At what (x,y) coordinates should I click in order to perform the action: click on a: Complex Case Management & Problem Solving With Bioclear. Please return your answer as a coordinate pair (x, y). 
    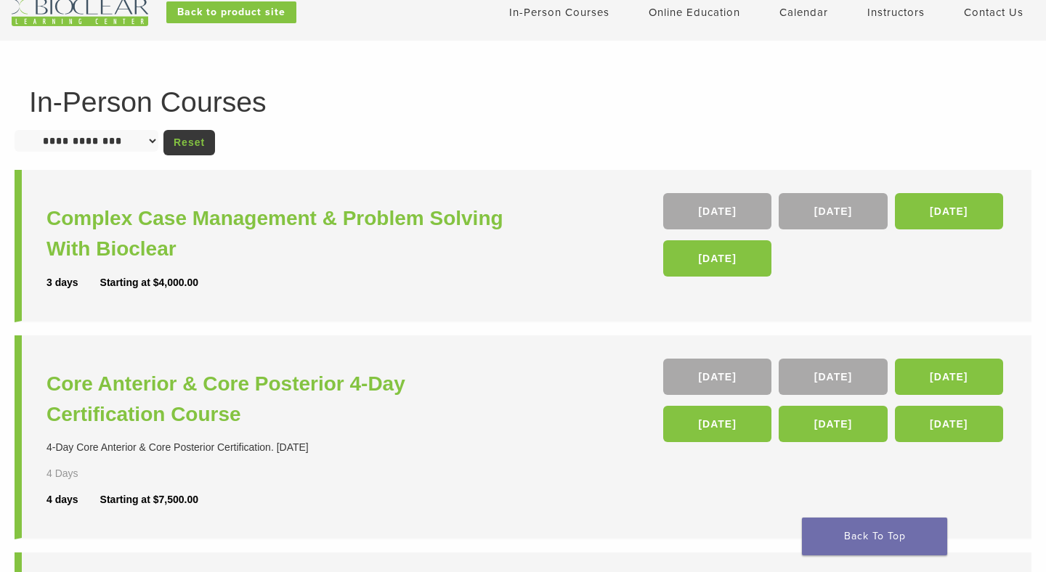
    Looking at the image, I should click on (286, 234).